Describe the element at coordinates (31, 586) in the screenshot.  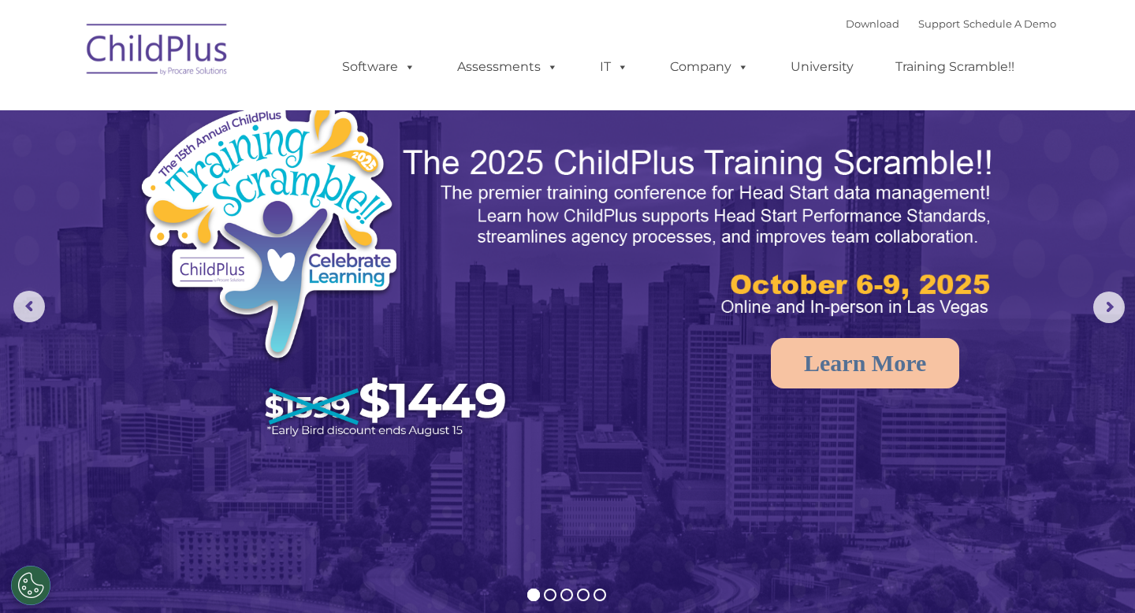
I see `button: Cookies Settings` at that location.